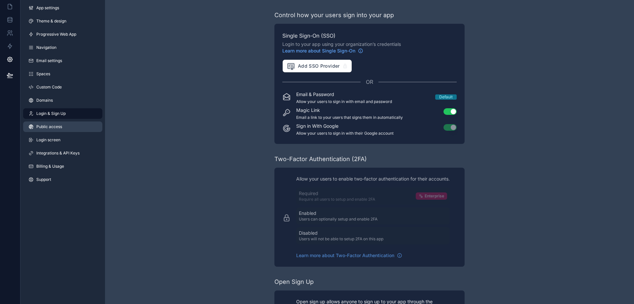 The image size is (634, 304). Describe the element at coordinates (63, 48) in the screenshot. I see `a: Navigation` at that location.